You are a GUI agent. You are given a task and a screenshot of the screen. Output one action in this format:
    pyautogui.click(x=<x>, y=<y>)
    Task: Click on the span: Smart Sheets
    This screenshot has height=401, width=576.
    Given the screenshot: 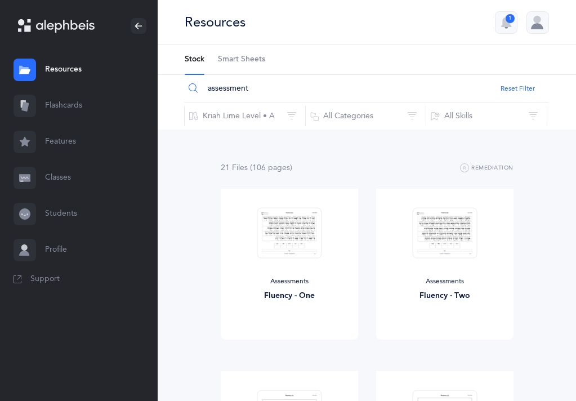 What is the action you would take?
    pyautogui.click(x=241, y=60)
    